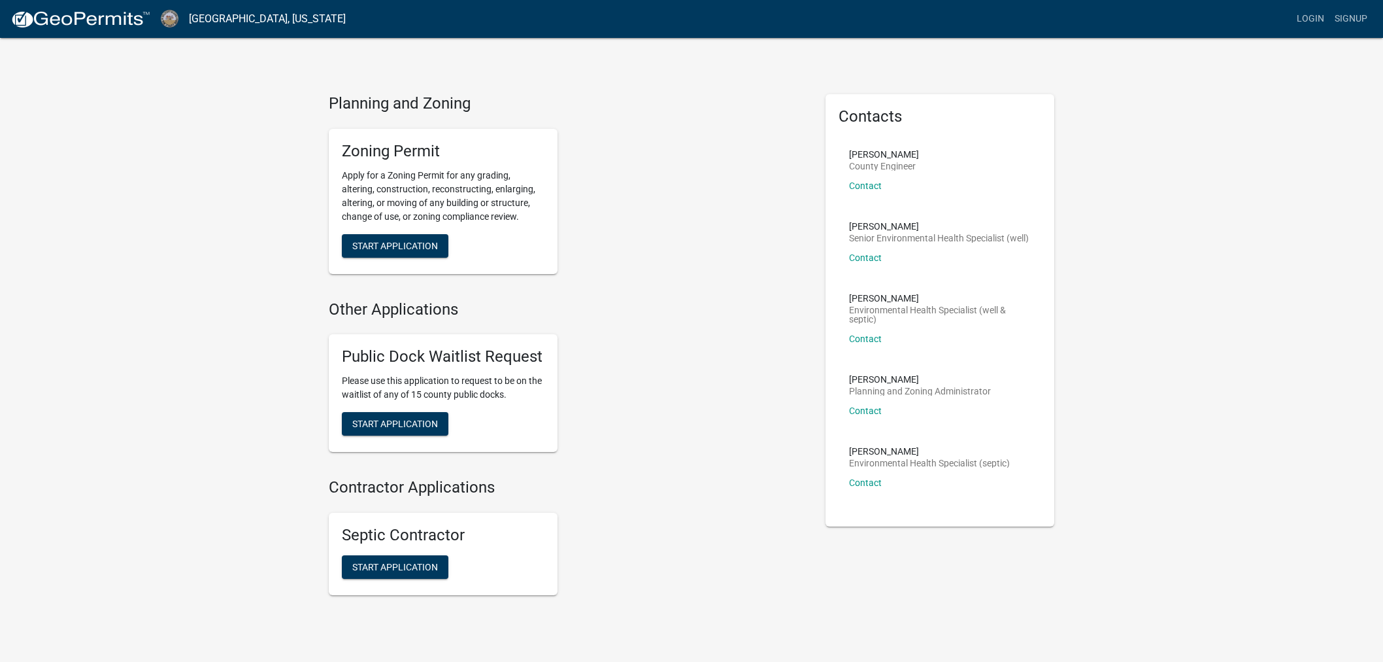 The image size is (1383, 662). Describe the element at coordinates (567, 487) in the screenshot. I see `h4: Contractor Applications` at that location.